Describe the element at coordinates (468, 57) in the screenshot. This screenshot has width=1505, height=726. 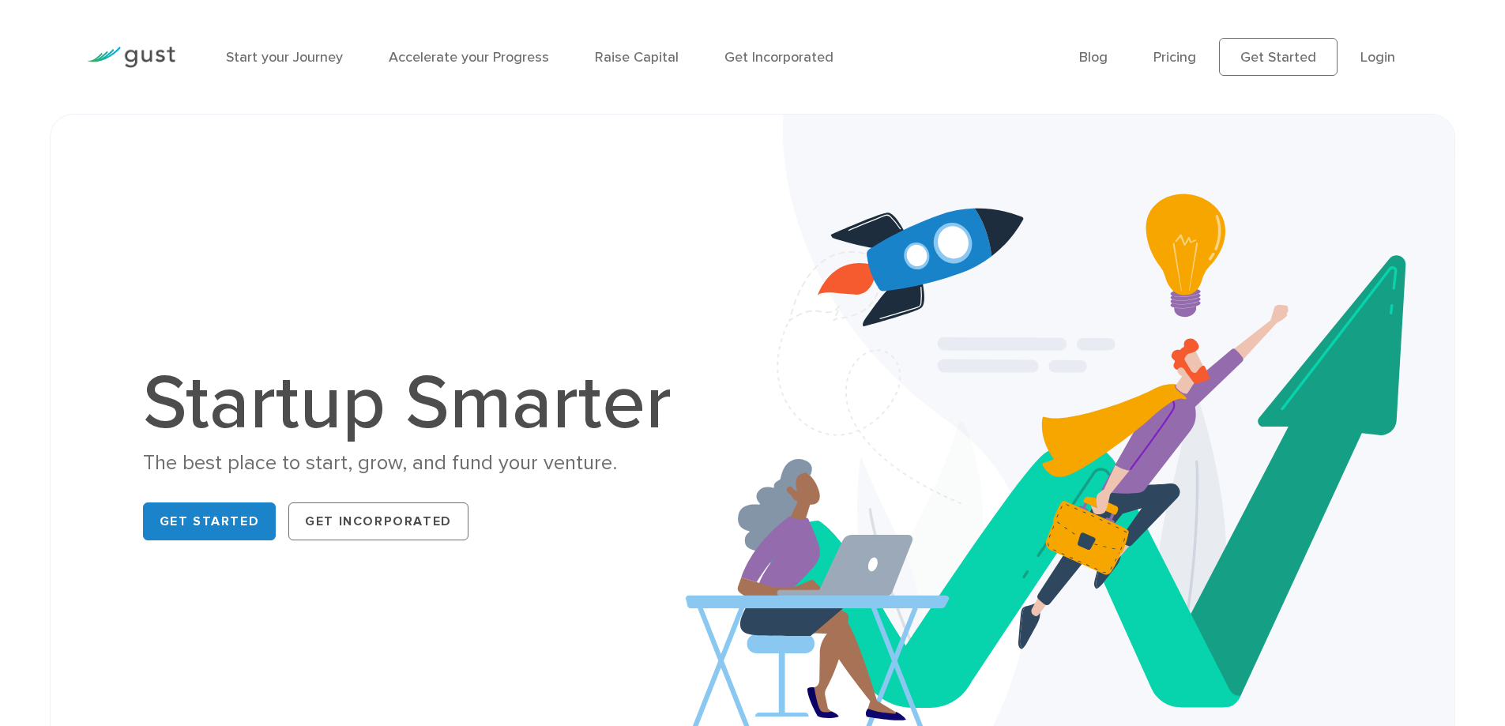
I see `a: Accelerate your Progress` at that location.